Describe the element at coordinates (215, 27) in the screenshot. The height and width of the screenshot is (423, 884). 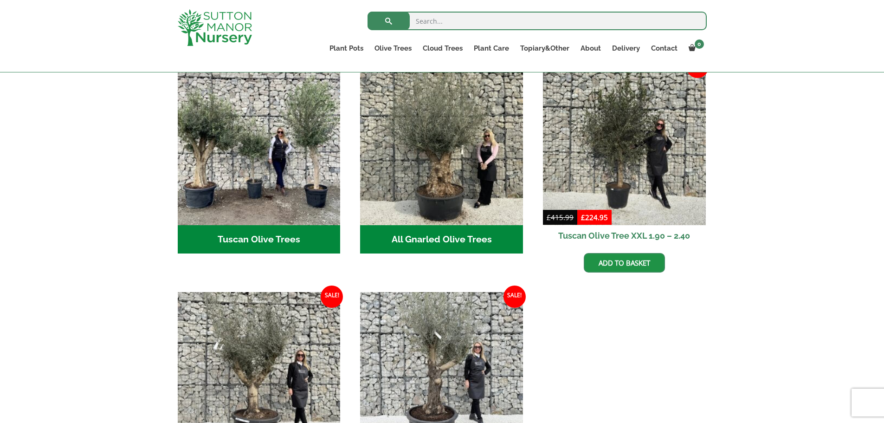
I see `img: logo` at that location.